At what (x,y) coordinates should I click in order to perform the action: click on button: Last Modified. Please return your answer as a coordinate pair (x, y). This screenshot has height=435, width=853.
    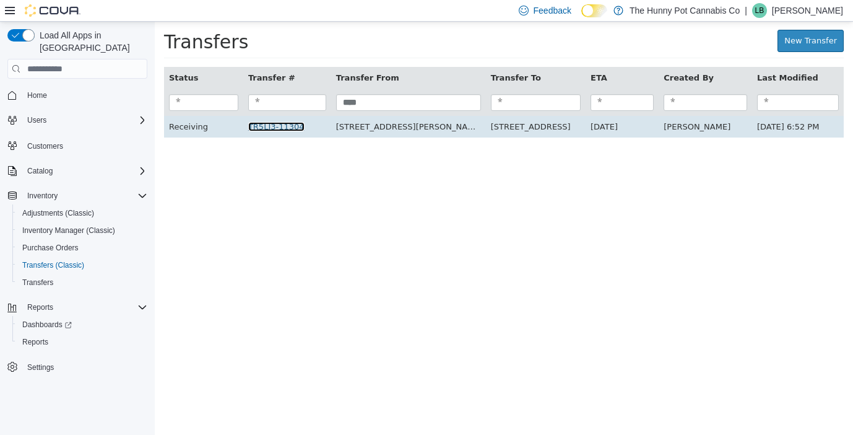
    Looking at the image, I should click on (634, 56).